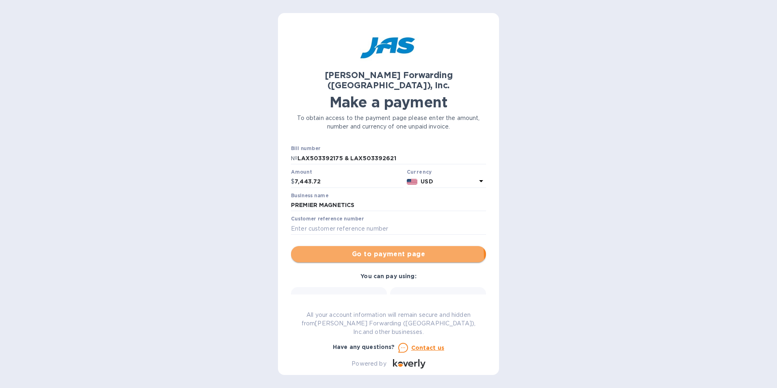 The width and height of the screenshot is (777, 388). Describe the element at coordinates (388, 102) in the screenshot. I see `h1: Make a payment` at that location.